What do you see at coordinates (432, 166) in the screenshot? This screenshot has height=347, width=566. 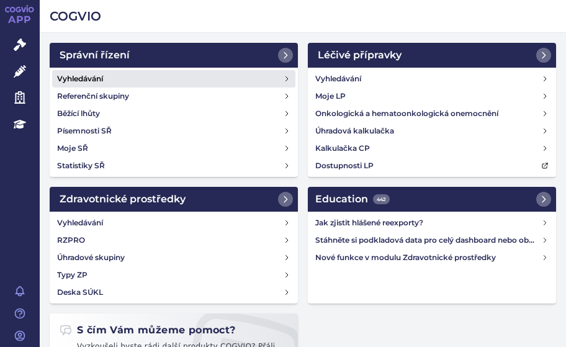 I see `a: Dostupnosti LP` at bounding box center [432, 166].